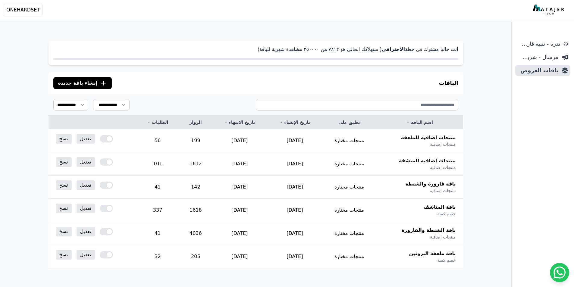 The image size is (574, 287). What do you see at coordinates (539, 44) in the screenshot?
I see `span: ندرة - تنبية قارب علي النفاذ` at bounding box center [539, 44].